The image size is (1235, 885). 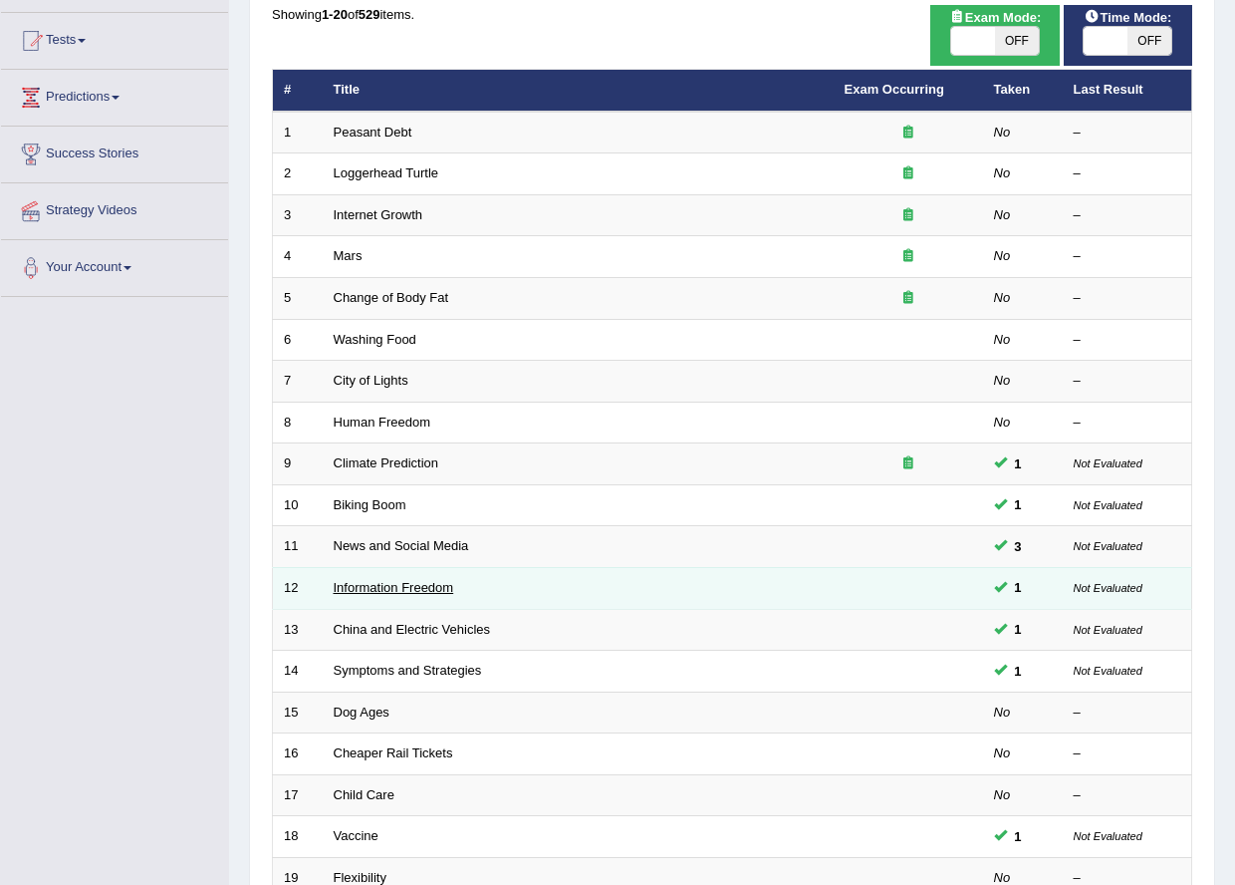 I want to click on td: 16, so click(x=298, y=754).